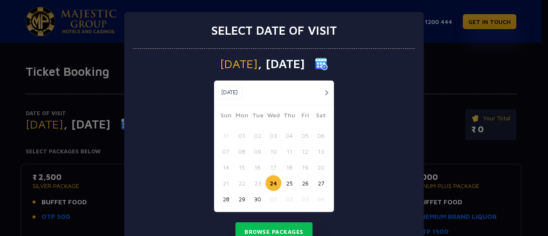  What do you see at coordinates (242, 151) in the screenshot?
I see `button: 08` at bounding box center [242, 151].